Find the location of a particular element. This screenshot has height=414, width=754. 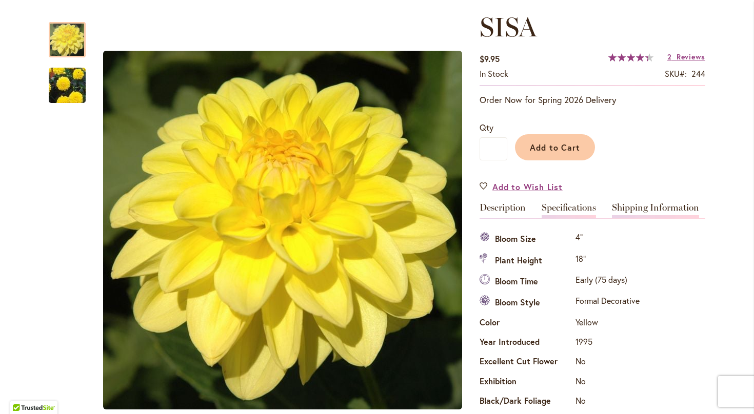

div: 87% is located at coordinates (631, 57).